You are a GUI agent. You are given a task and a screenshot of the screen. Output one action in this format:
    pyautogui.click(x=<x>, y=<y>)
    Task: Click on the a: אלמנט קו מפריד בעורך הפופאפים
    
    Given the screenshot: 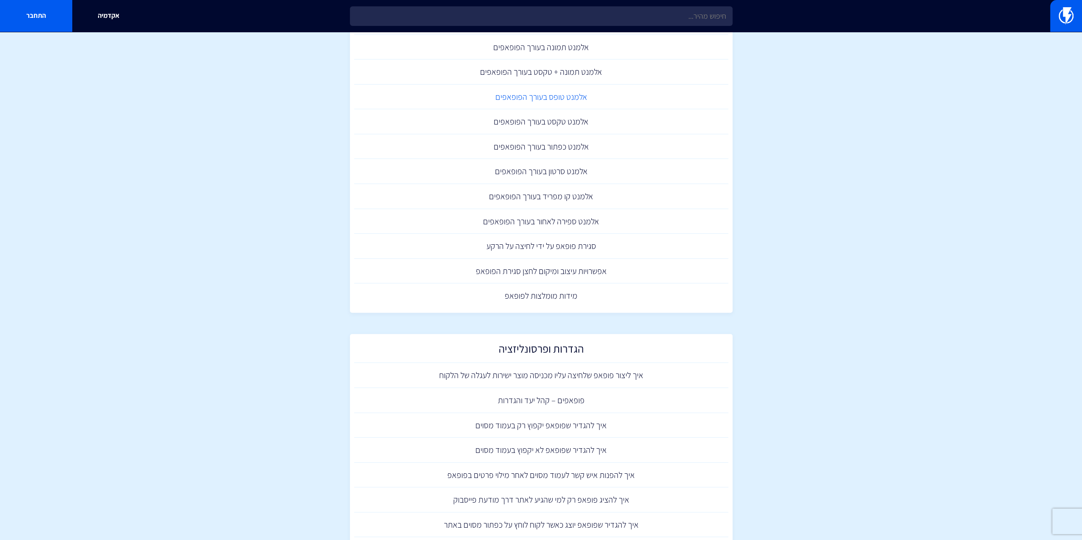 What is the action you would take?
    pyautogui.click(x=541, y=196)
    